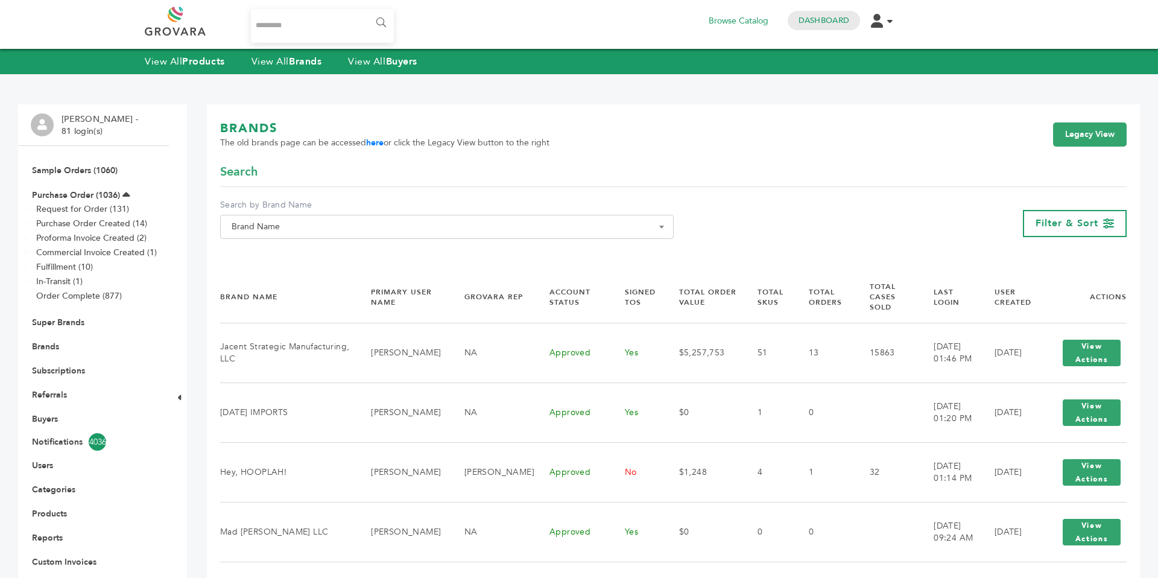  I want to click on th: Total SKUs, so click(768, 297).